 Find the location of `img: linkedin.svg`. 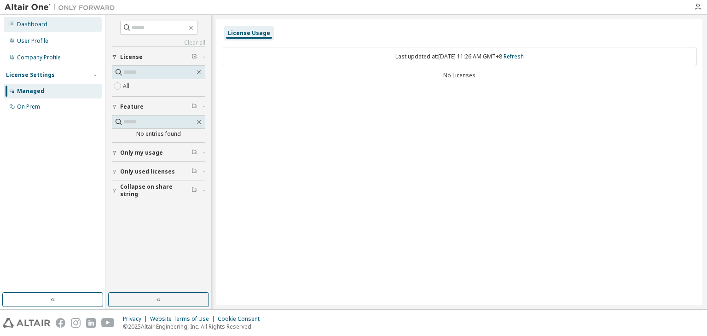

img: linkedin.svg is located at coordinates (91, 323).